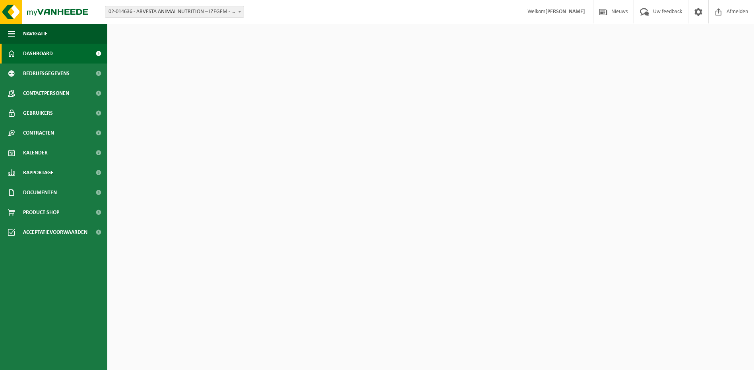  Describe the element at coordinates (46, 74) in the screenshot. I see `span: Bedrijfsgegevens` at that location.